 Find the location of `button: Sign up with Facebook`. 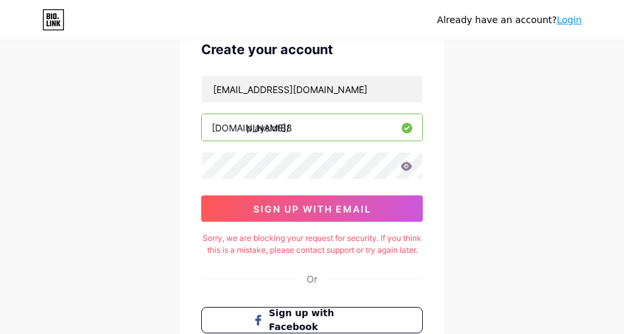

button: Sign up with Facebook is located at coordinates (312, 320).